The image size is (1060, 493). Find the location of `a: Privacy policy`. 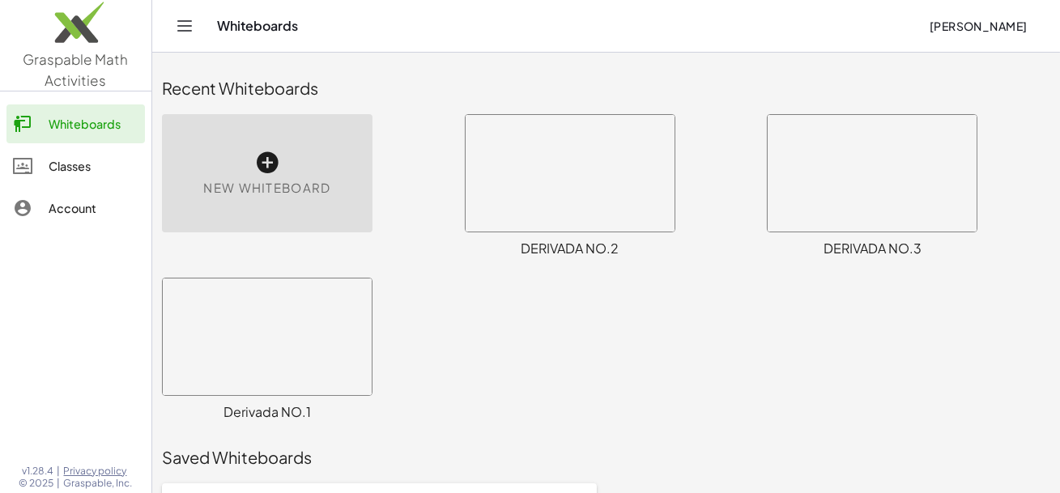

a: Privacy policy is located at coordinates (98, 471).